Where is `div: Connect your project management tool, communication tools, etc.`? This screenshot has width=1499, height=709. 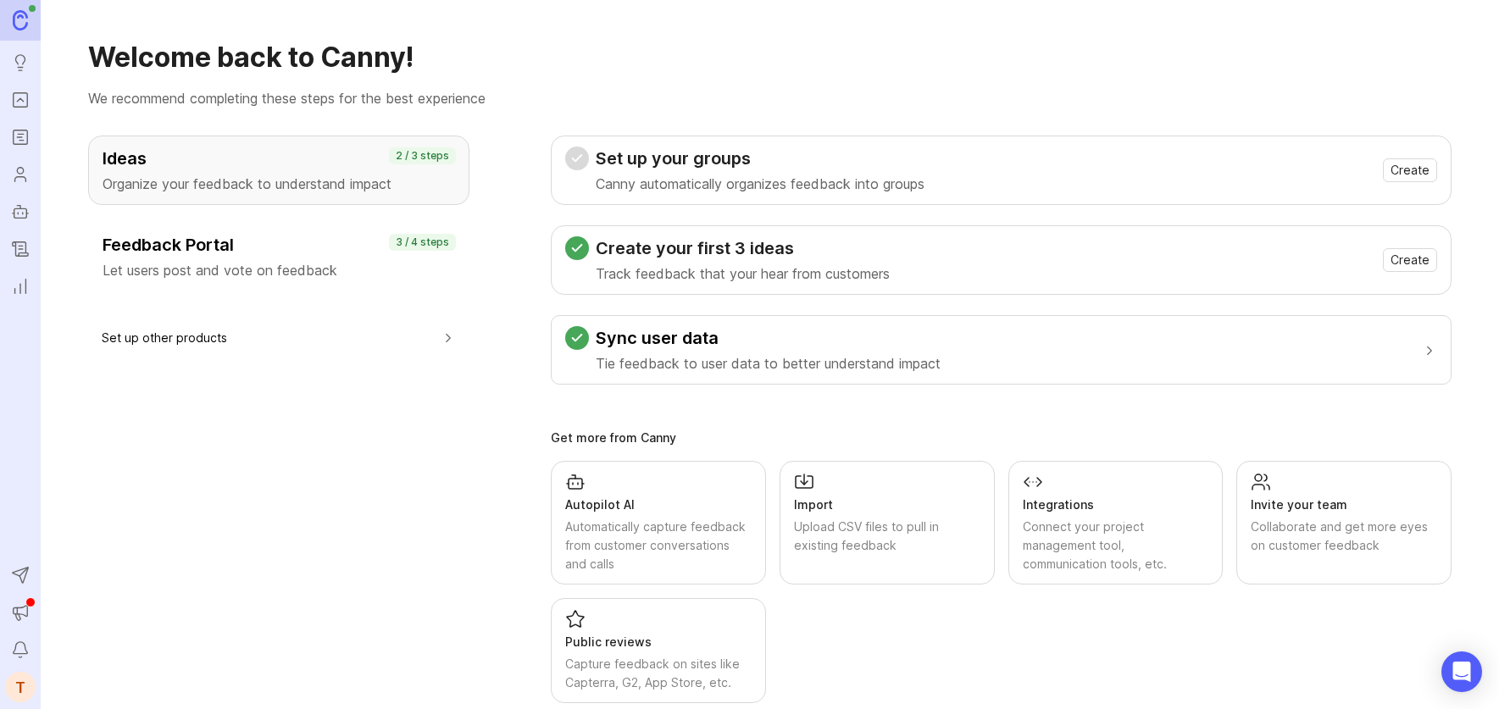
div: Connect your project management tool, communication tools, etc. is located at coordinates (1116, 546).